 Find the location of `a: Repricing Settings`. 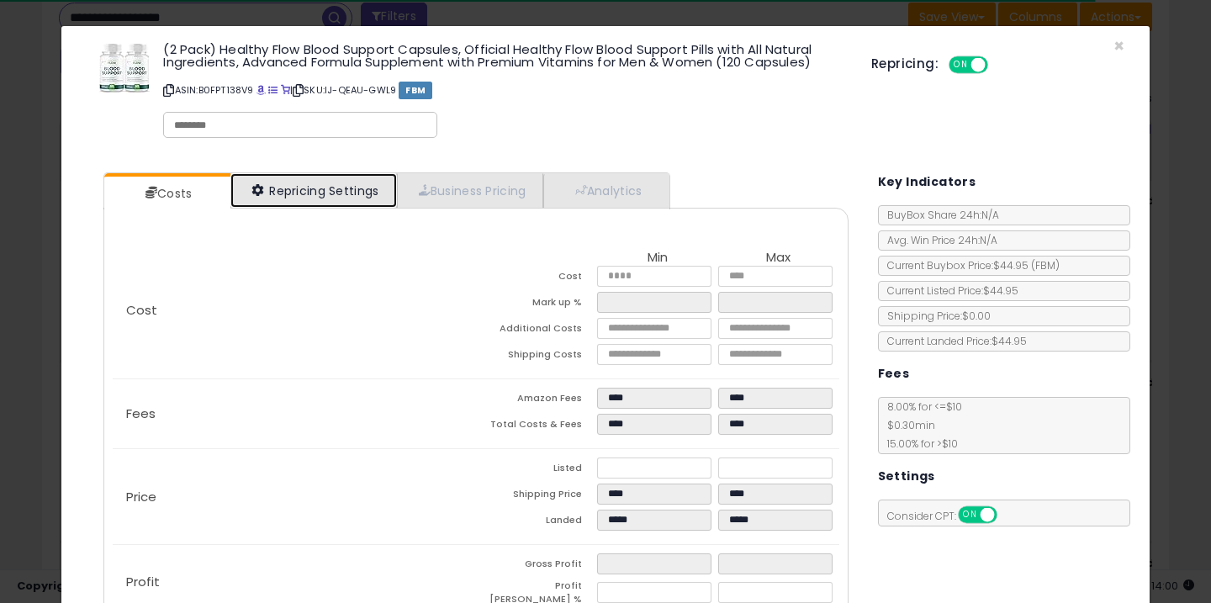

a: Repricing Settings is located at coordinates (314, 190).